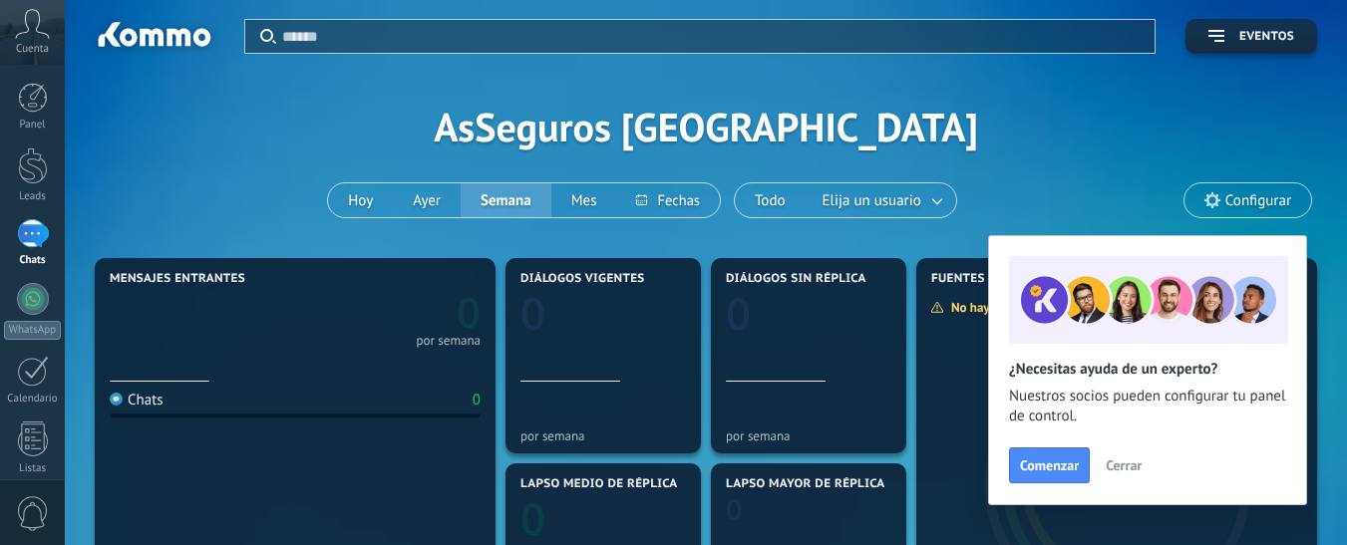 The height and width of the screenshot is (545, 1347). I want to click on div: Panel, so click(33, 125).